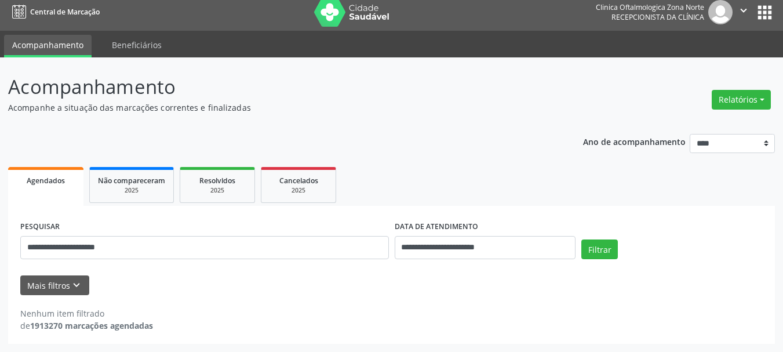  Describe the element at coordinates (658, 17) in the screenshot. I see `span: Recepcionista da clínica` at that location.